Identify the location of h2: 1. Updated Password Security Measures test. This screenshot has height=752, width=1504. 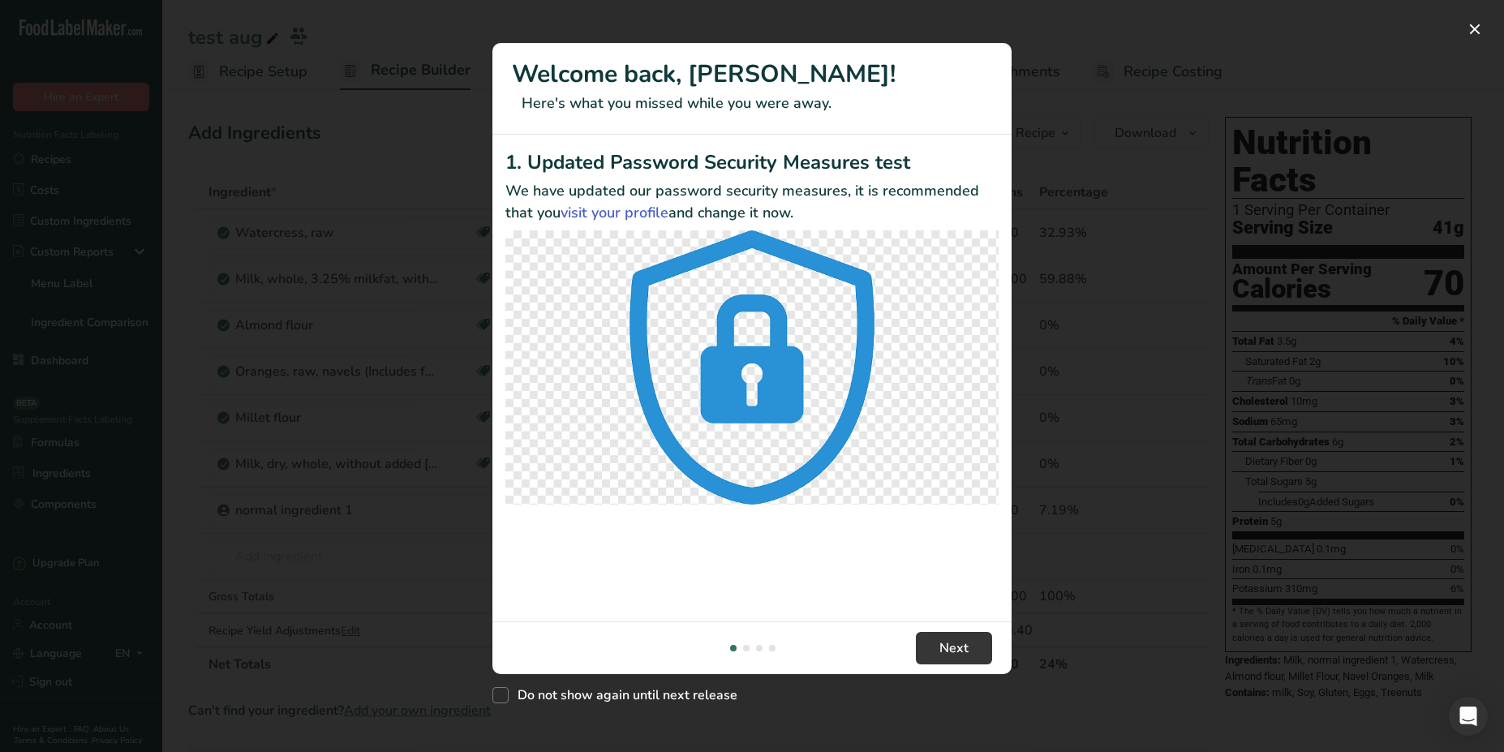
(752, 162).